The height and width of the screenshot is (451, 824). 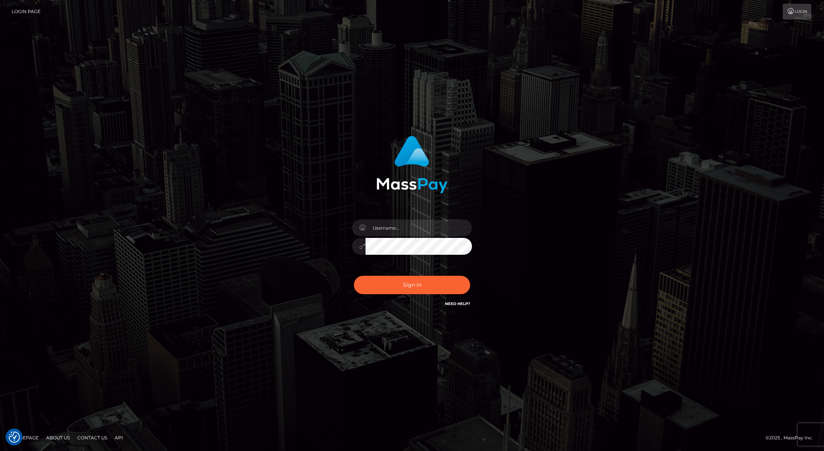 I want to click on a: Login Page, so click(x=26, y=12).